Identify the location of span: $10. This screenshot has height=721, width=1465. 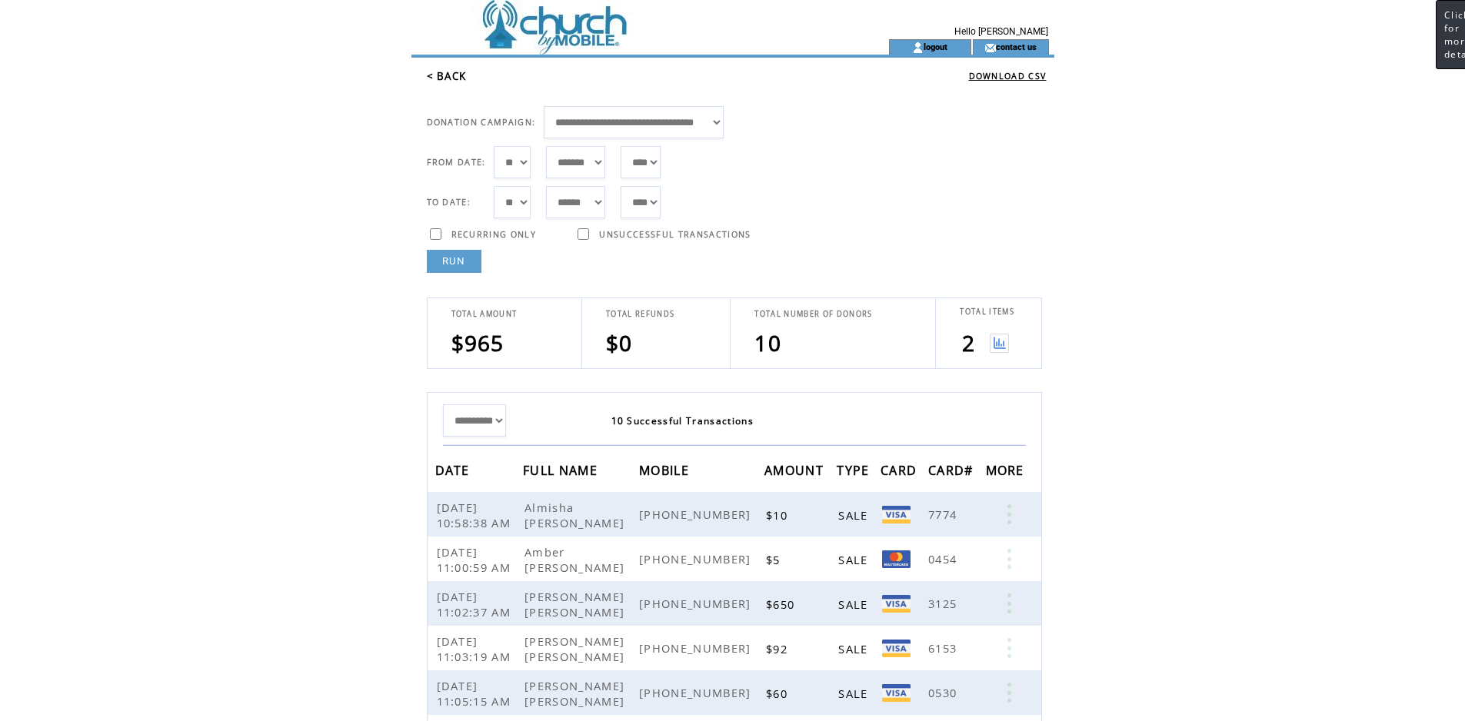
(778, 515).